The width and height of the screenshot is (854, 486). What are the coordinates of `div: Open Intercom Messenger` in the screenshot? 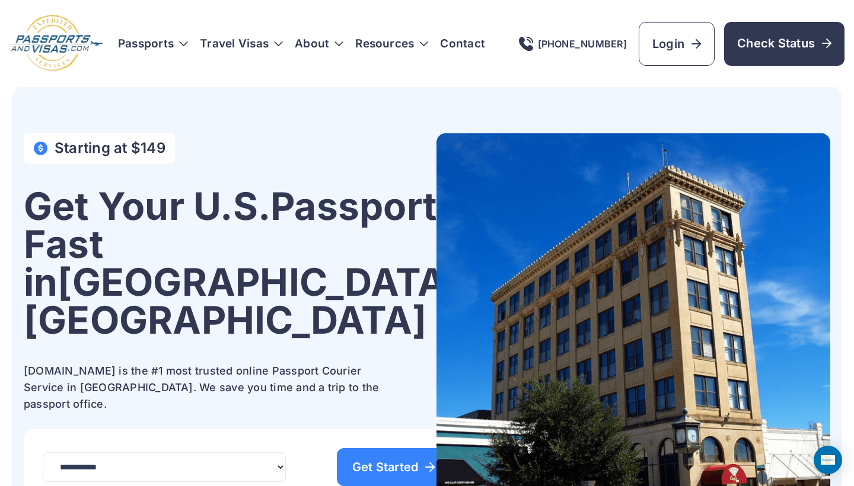 It's located at (828, 460).